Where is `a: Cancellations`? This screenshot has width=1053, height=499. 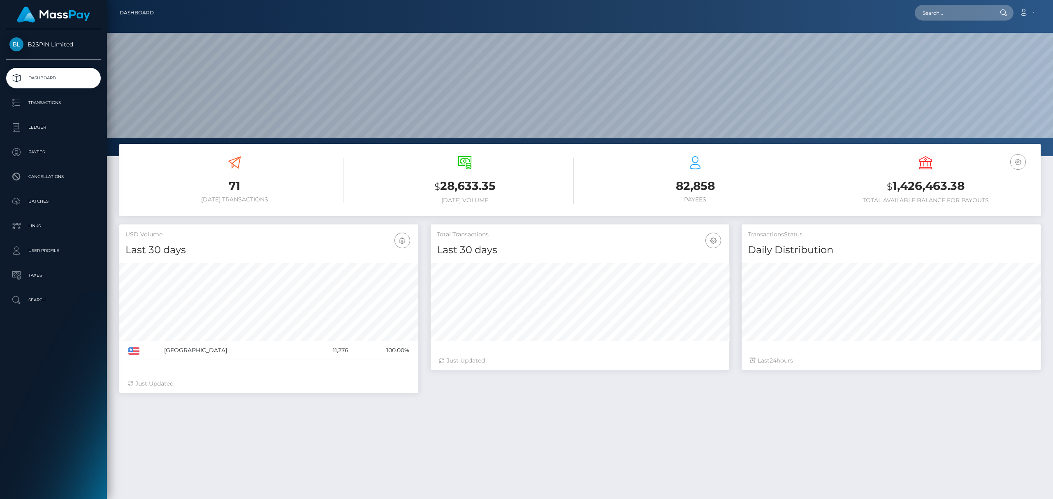 a: Cancellations is located at coordinates (53, 177).